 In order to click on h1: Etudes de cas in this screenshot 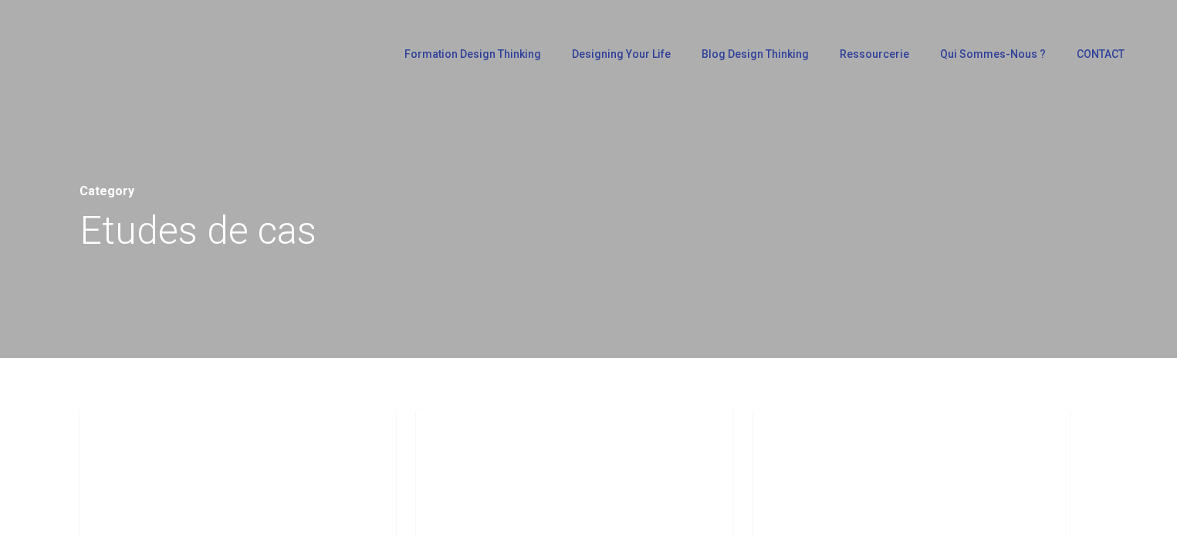, I will do `click(589, 231)`.